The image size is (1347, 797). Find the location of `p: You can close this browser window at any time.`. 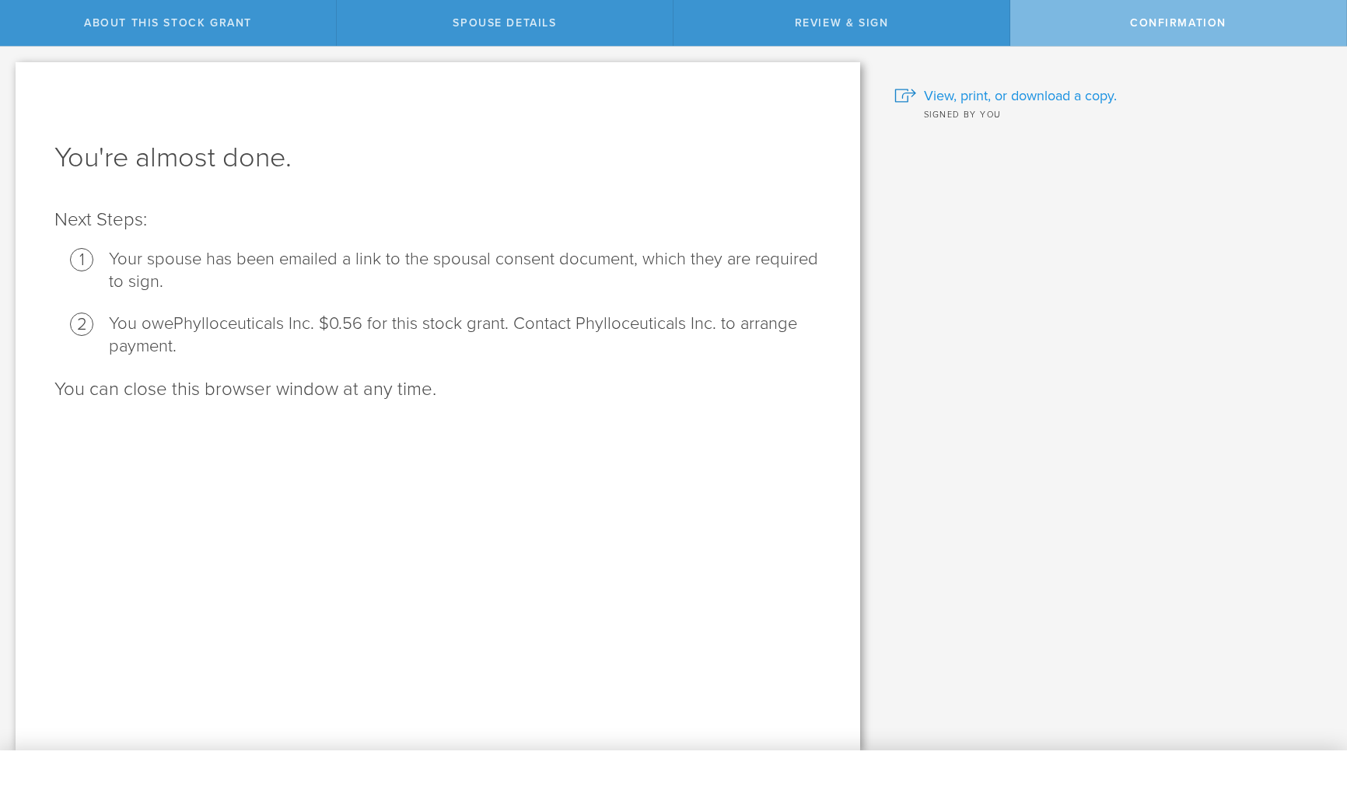

p: You can close this browser window at any time. is located at coordinates (438, 390).